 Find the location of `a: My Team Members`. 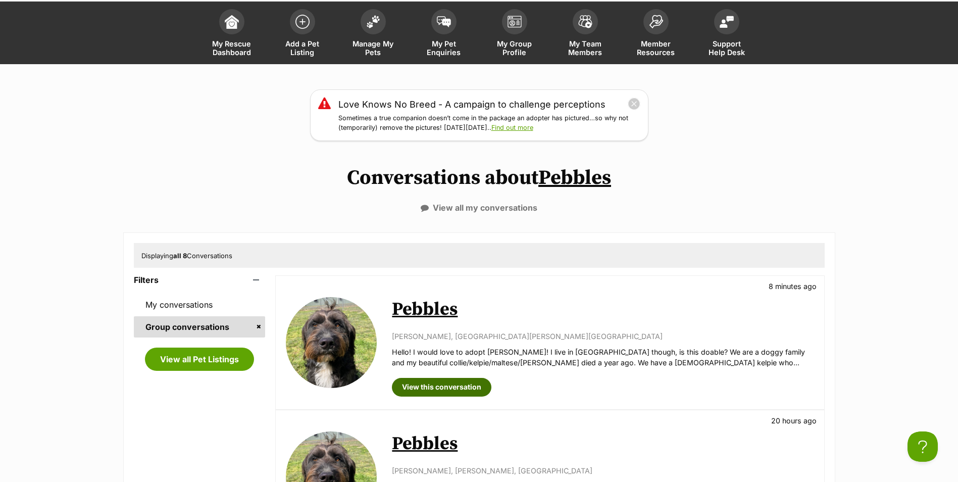

a: My Team Members is located at coordinates (585, 34).